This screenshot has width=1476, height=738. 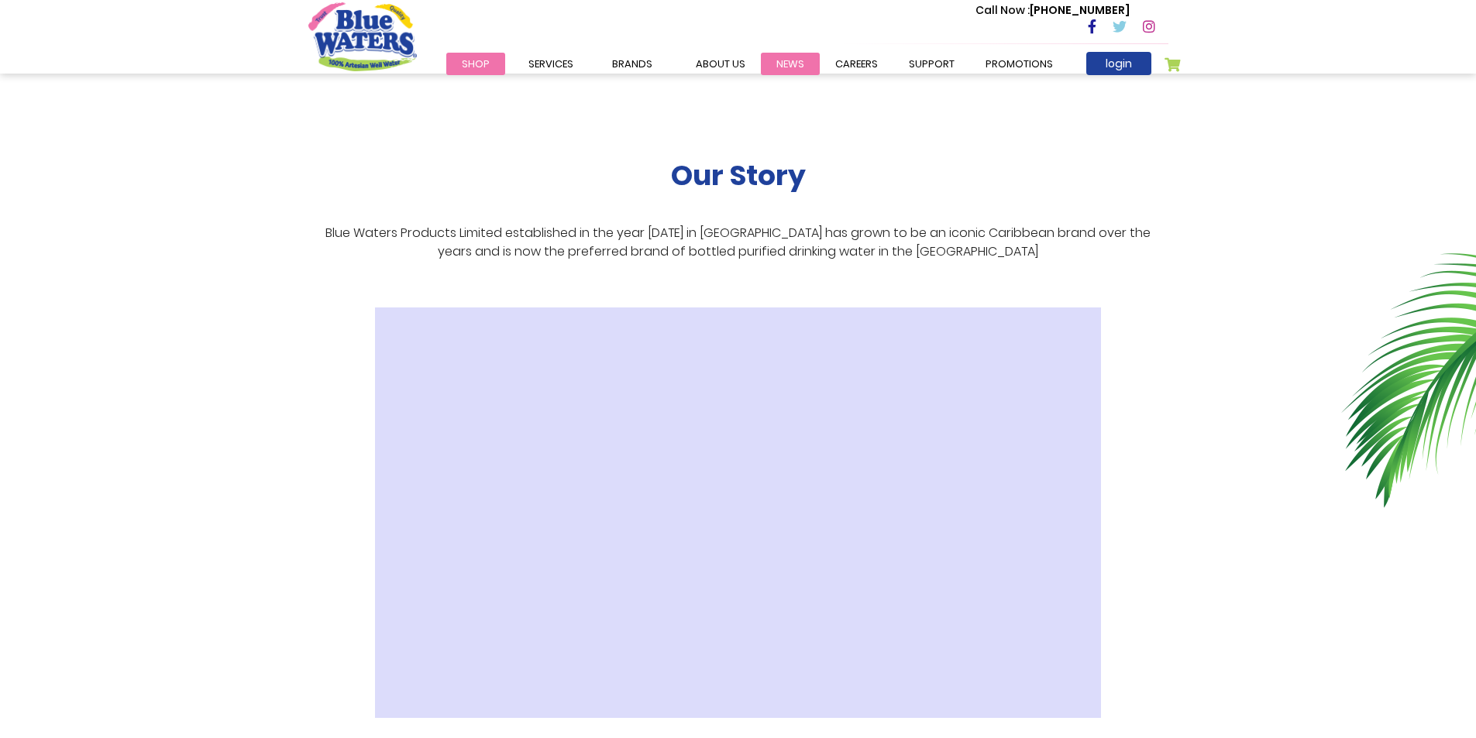 What do you see at coordinates (738, 175) in the screenshot?
I see `h2: Our Story` at bounding box center [738, 175].